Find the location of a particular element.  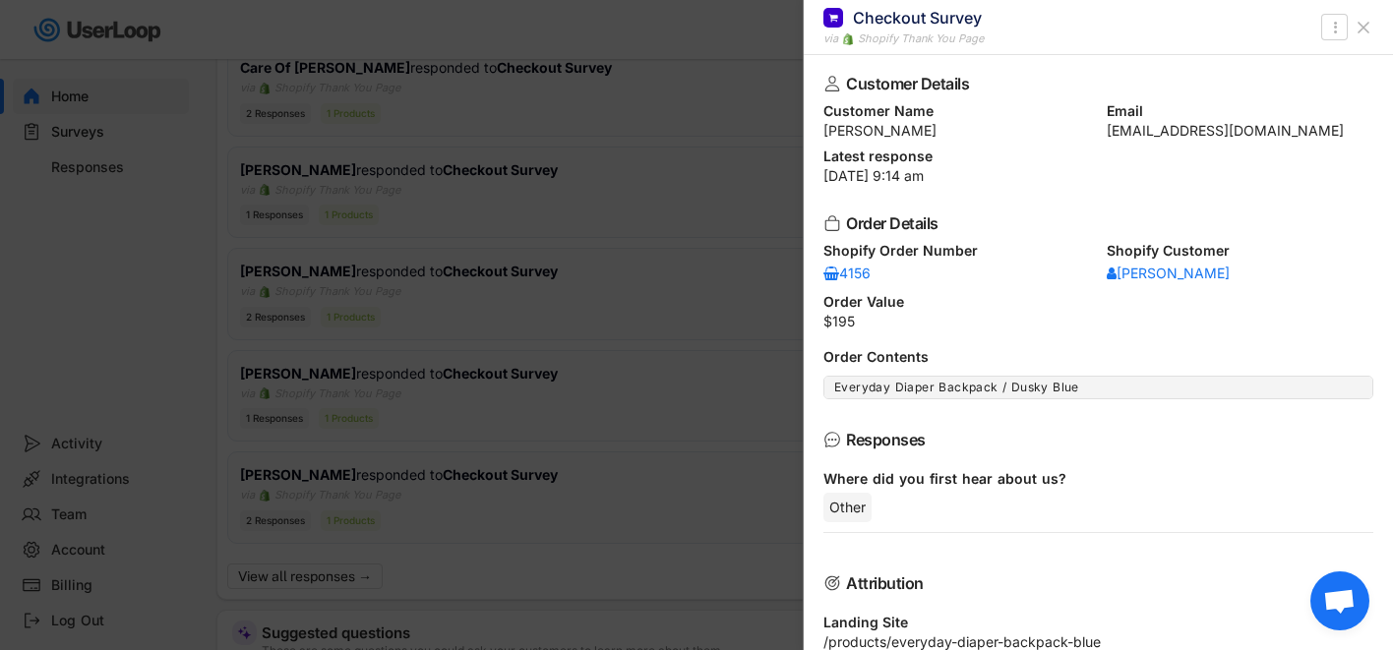

div: Shopify Order Number is located at coordinates (957, 251).